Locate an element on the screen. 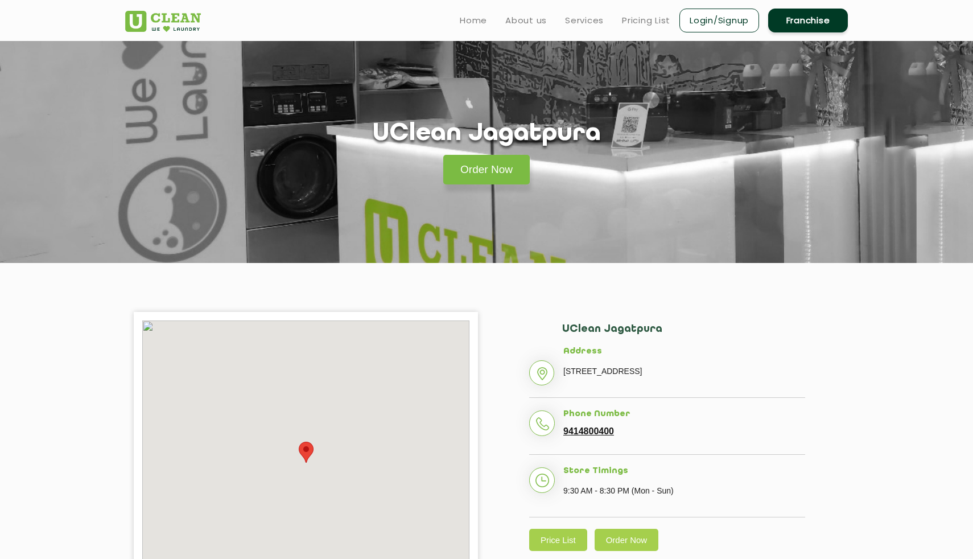 The image size is (973, 559). img: UClean Laundry and Dry Cleaning is located at coordinates (163, 21).